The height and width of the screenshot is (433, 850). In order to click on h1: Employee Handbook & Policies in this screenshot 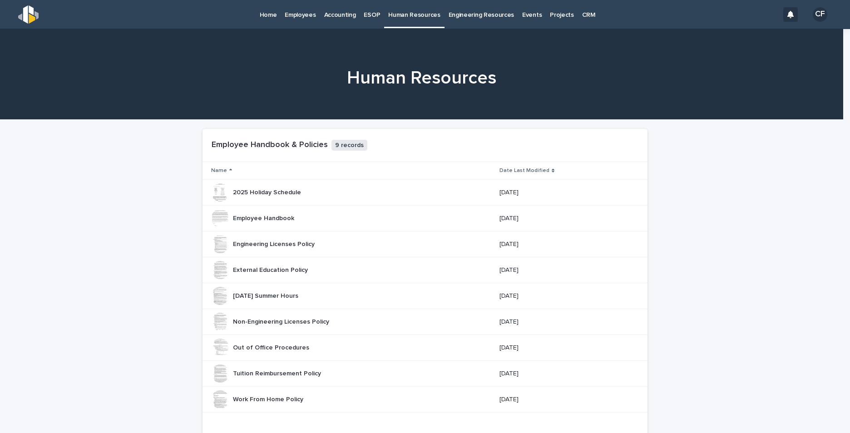, I will do `click(270, 145)`.